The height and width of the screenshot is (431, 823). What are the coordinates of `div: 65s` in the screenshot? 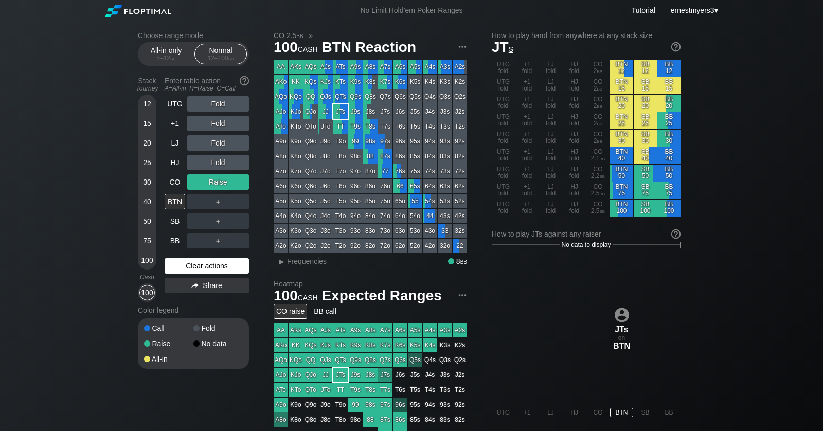 It's located at (415, 186).